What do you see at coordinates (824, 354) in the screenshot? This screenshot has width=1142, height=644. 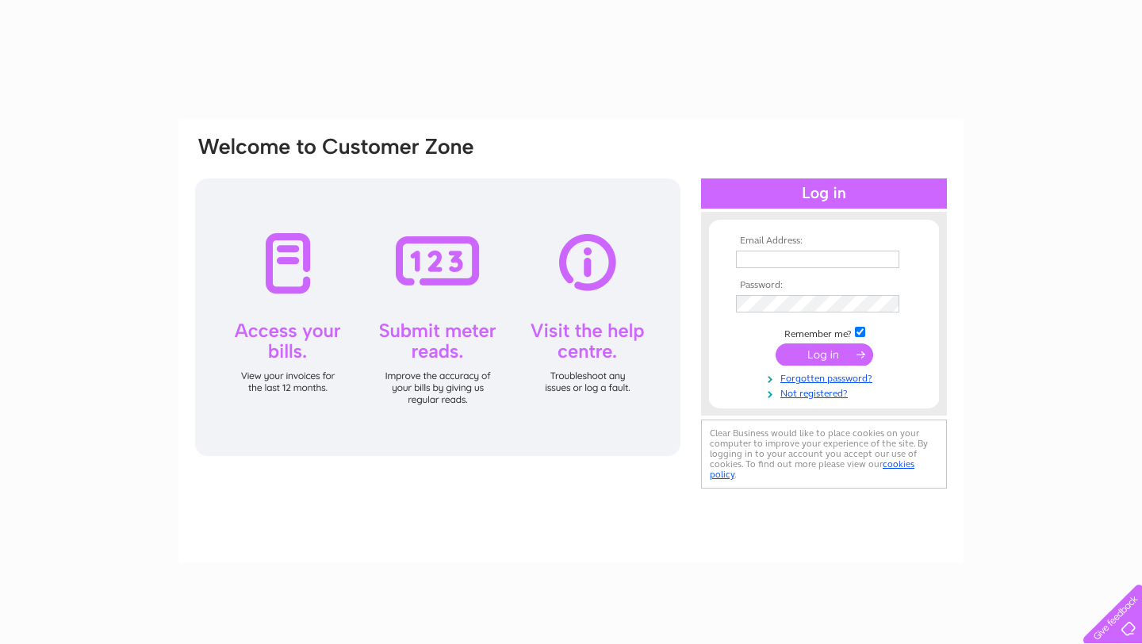 I see `input: Submit` at bounding box center [824, 354].